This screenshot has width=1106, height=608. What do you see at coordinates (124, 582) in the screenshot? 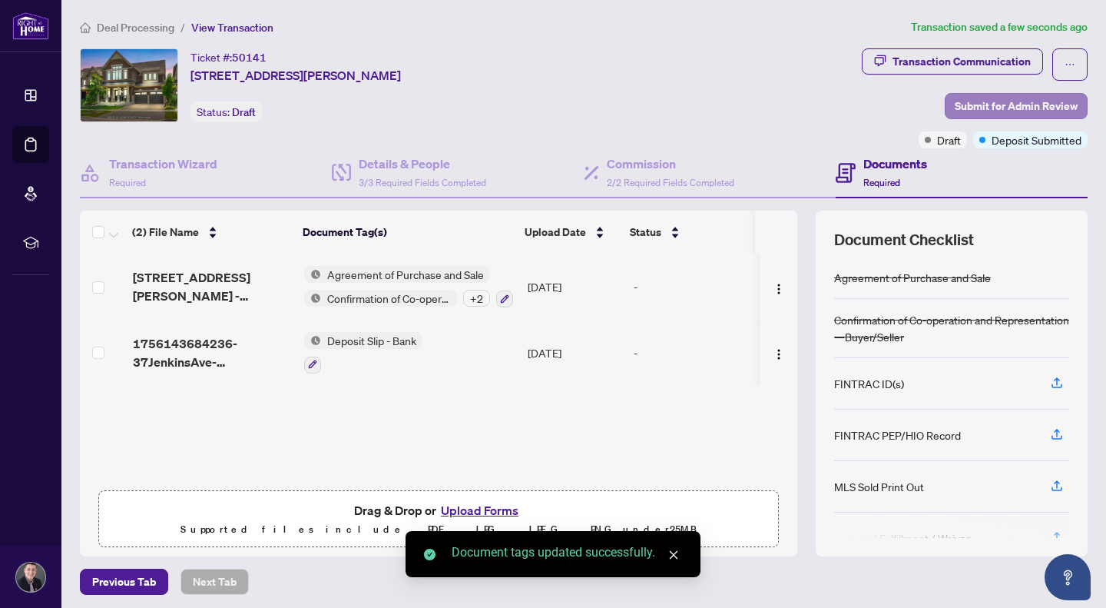
I see `button: Previous Tab` at bounding box center [124, 582].